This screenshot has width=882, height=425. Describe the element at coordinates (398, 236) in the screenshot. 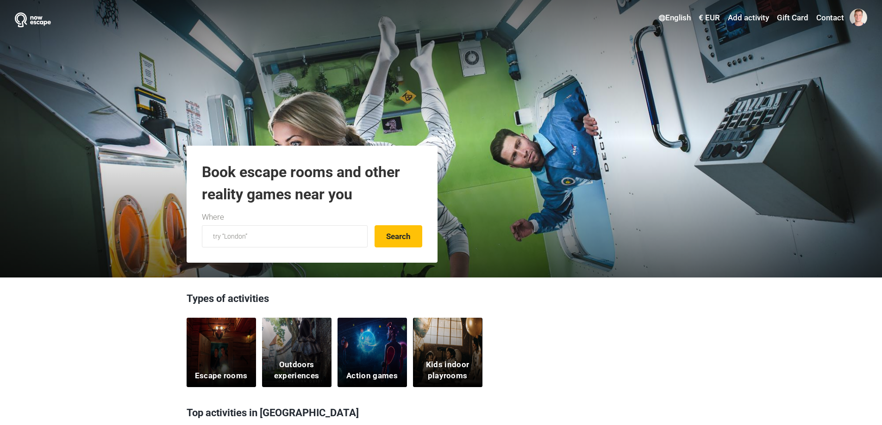

I see `button: Search` at that location.